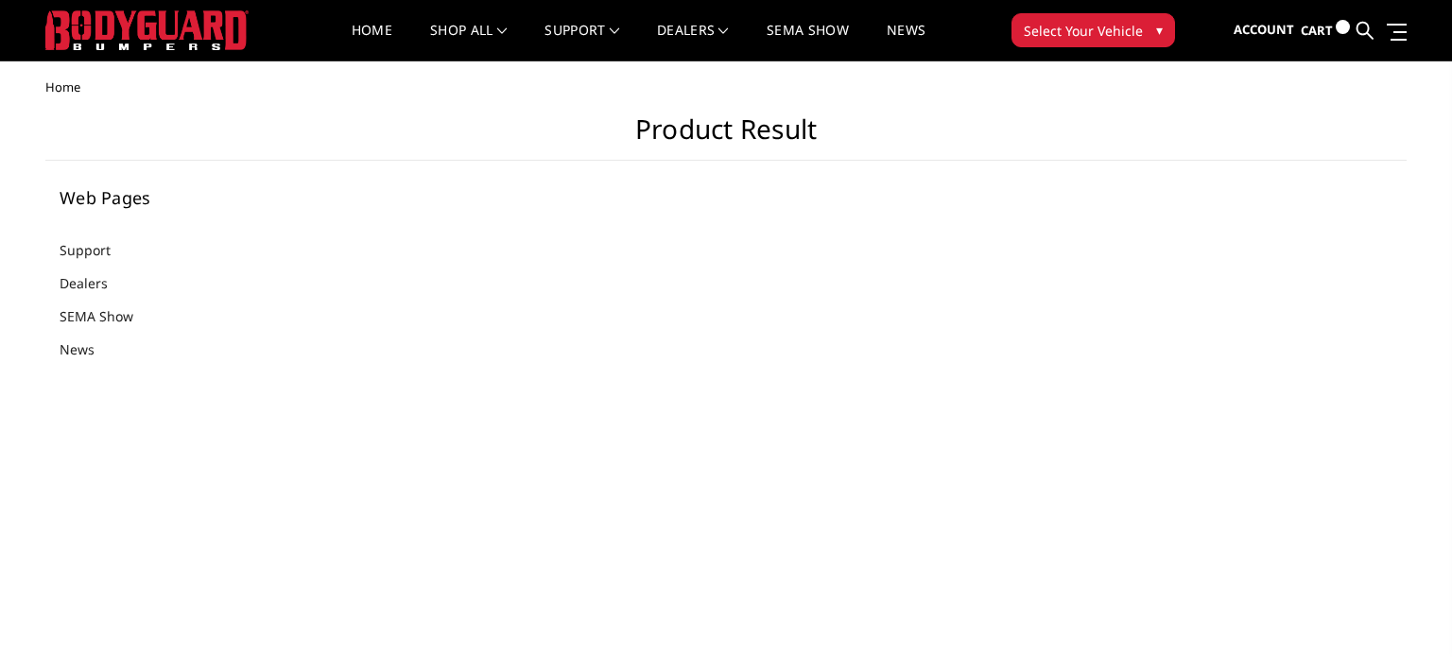 The width and height of the screenshot is (1452, 657). Describe the element at coordinates (62, 87) in the screenshot. I see `span: Home` at that location.